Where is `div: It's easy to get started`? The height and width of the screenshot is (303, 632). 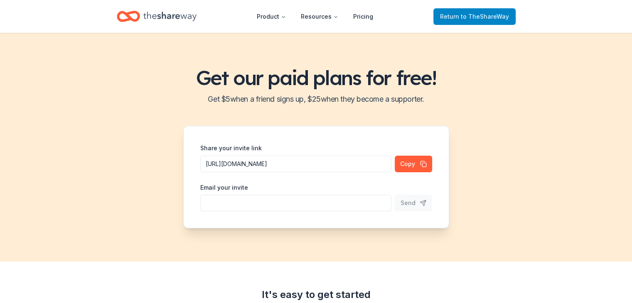
div: It's easy to get started is located at coordinates (316, 295).